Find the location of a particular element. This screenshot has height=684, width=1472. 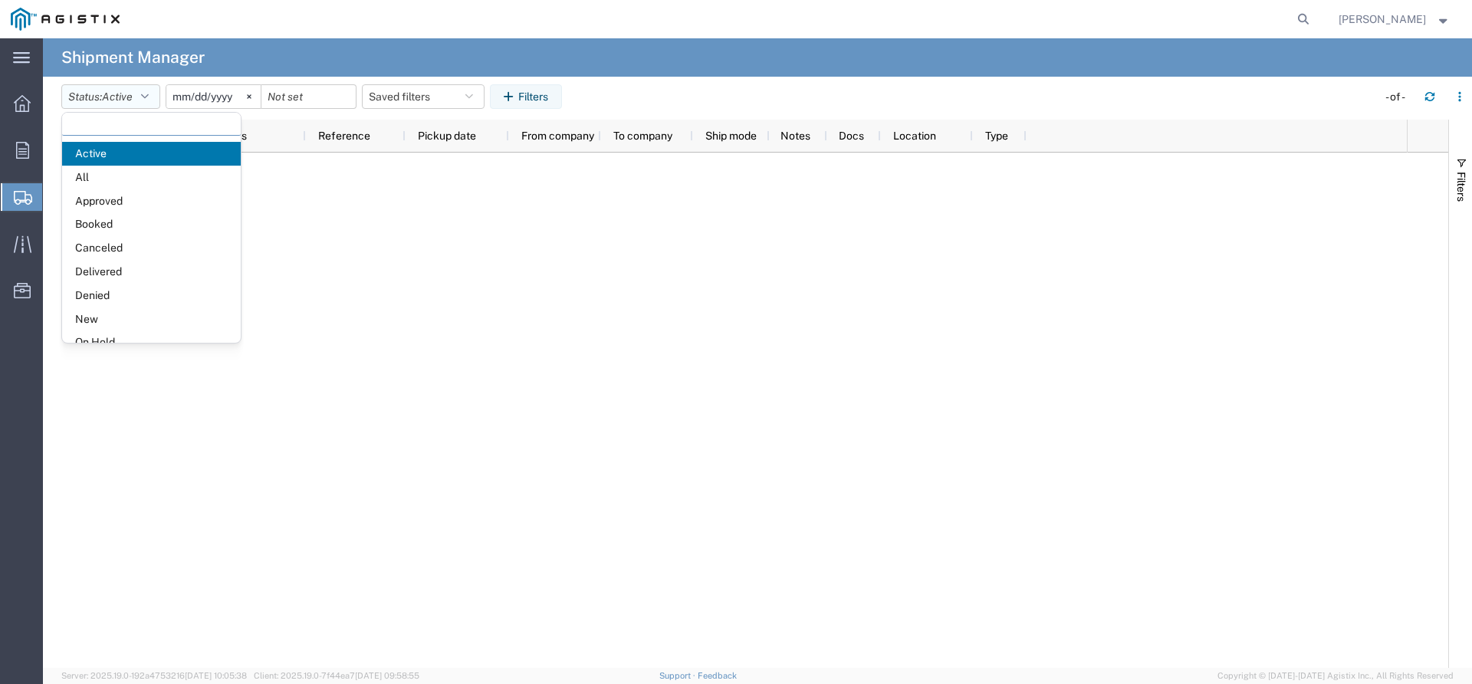

img: logo is located at coordinates (65, 19).